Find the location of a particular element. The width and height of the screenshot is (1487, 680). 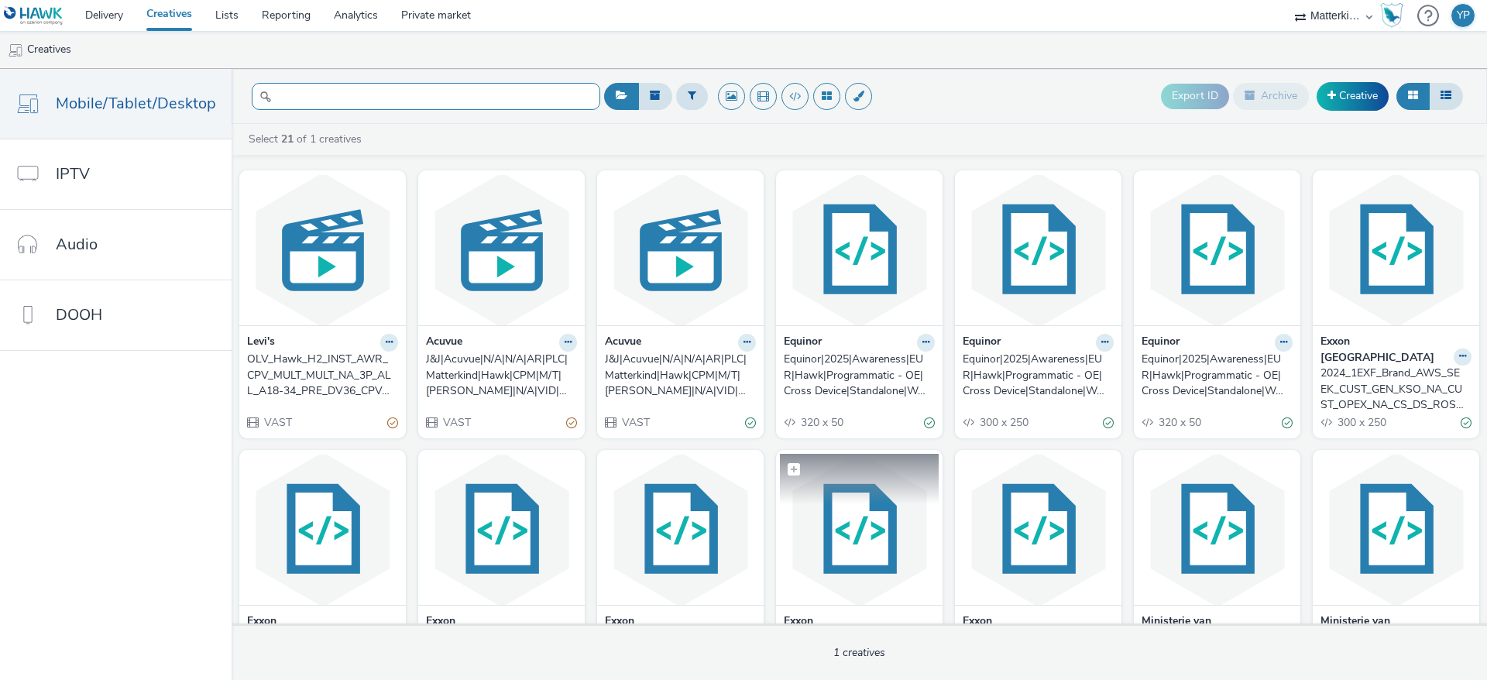

span: 1 creatives is located at coordinates (859, 652).